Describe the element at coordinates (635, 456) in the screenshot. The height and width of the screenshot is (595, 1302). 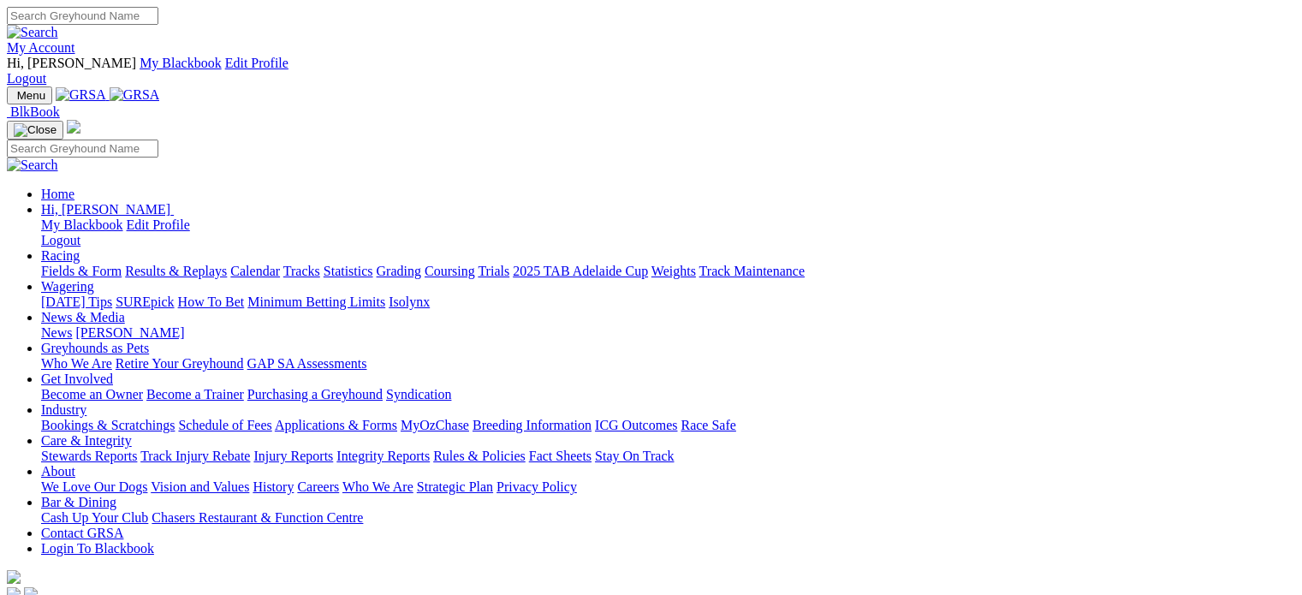
I see `a: Stay On Track` at that location.